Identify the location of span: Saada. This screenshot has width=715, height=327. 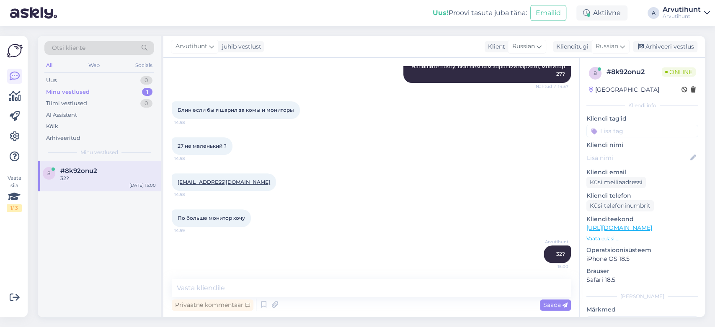
(555, 305).